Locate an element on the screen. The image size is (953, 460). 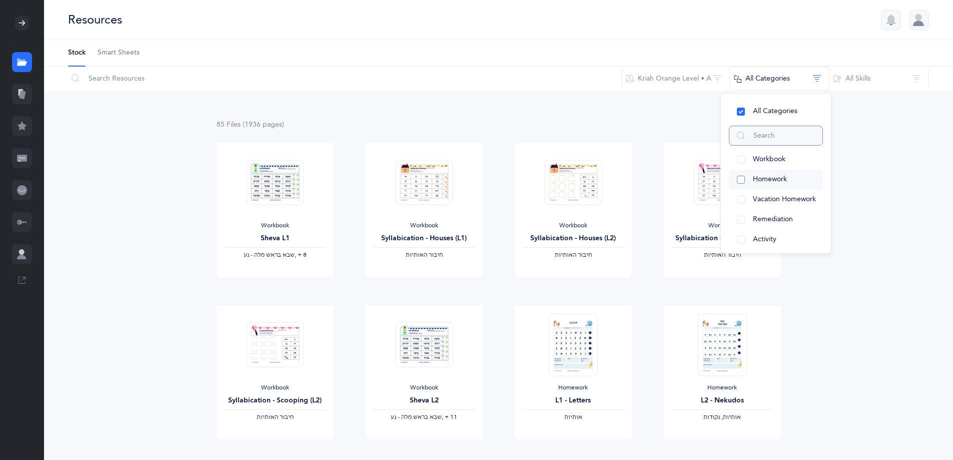
div: Syllabication - Scooping (L1) is located at coordinates (723, 238).